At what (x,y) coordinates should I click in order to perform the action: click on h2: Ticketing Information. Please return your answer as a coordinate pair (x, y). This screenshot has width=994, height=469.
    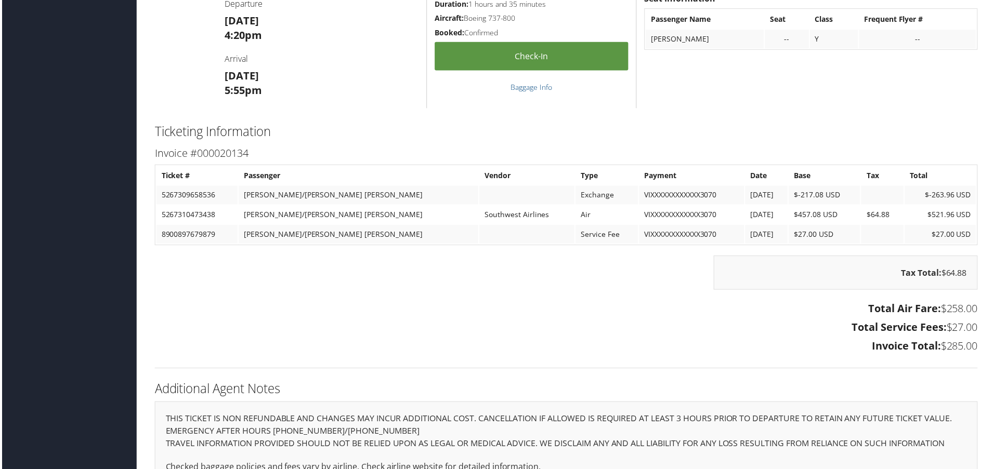
    Looking at the image, I should click on (567, 132).